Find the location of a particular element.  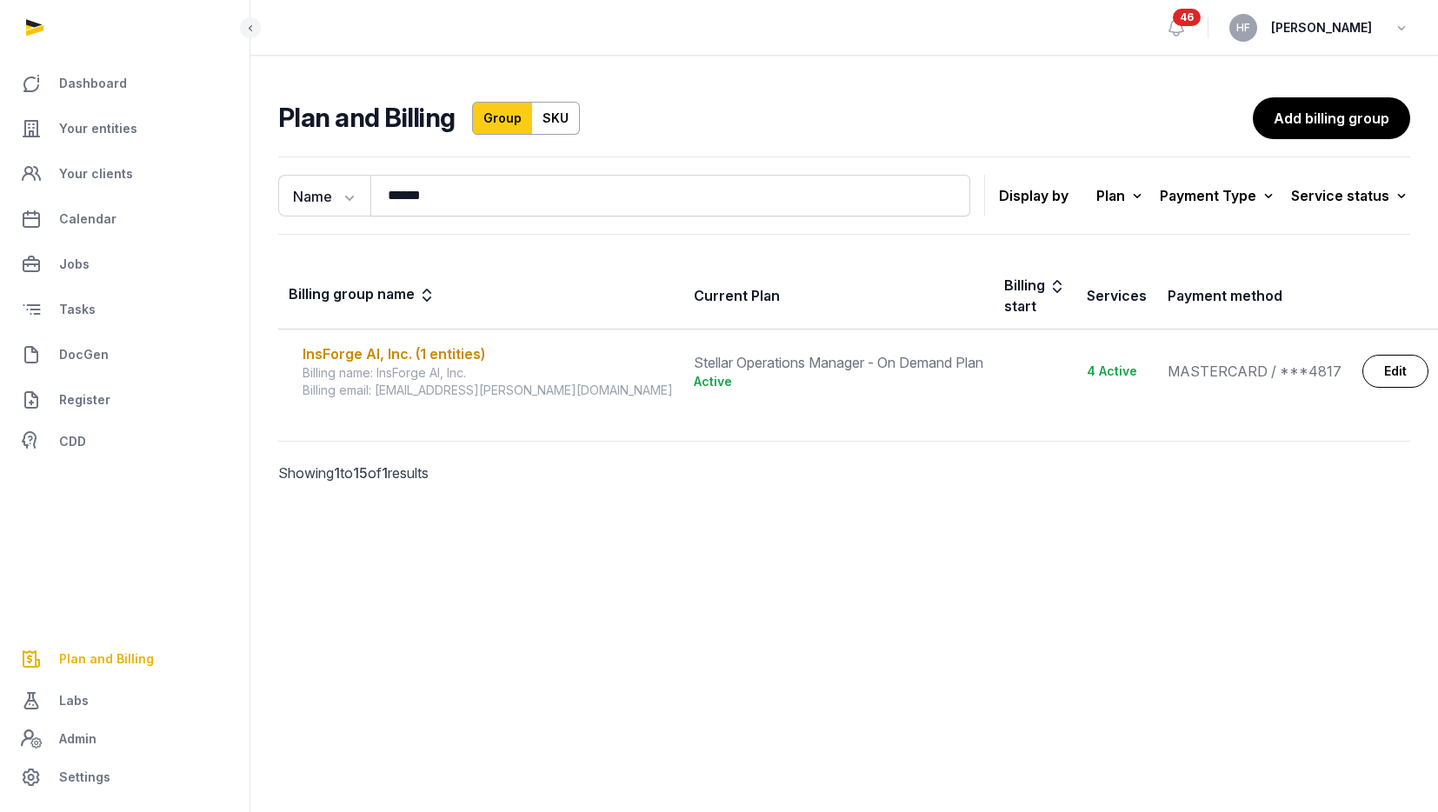

span: Jobs is located at coordinates (74, 264).